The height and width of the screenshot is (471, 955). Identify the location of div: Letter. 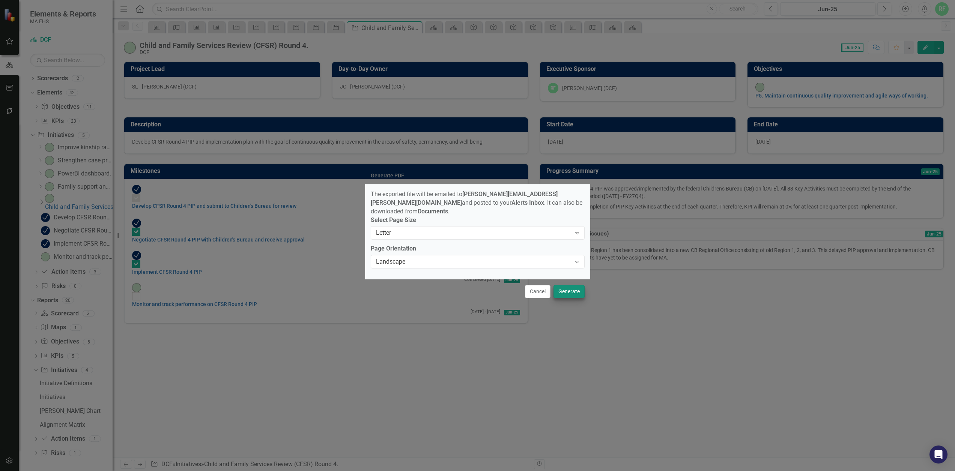
(474, 233).